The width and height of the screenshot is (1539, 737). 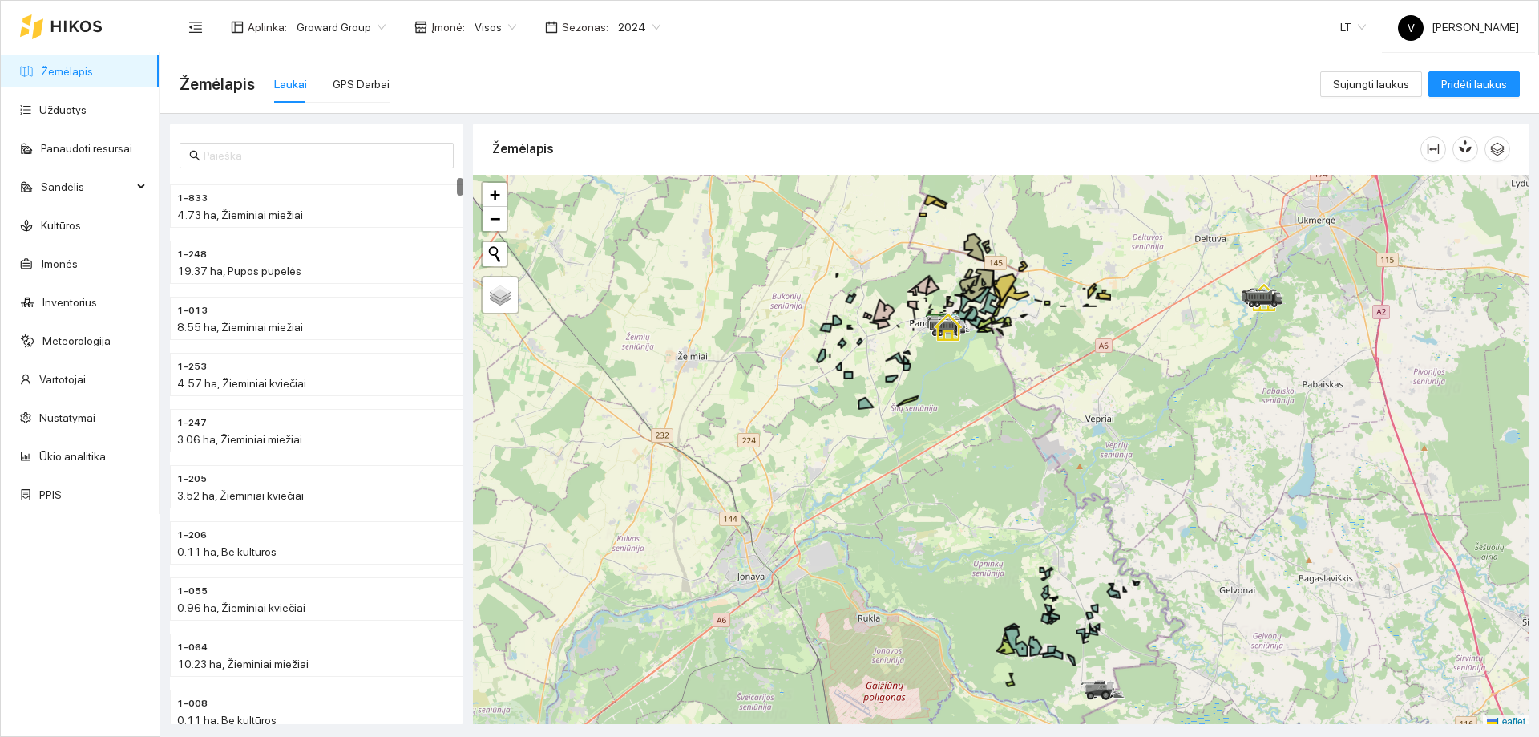 What do you see at coordinates (192, 591) in the screenshot?
I see `span: 1-055` at bounding box center [192, 591].